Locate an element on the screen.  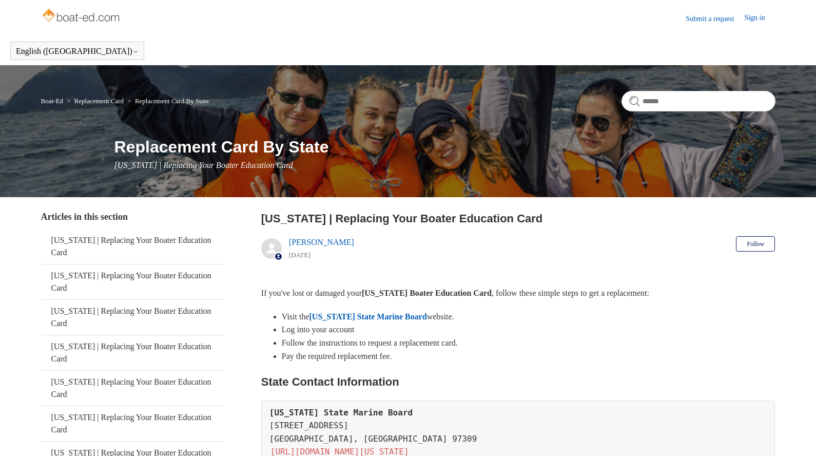
li: Replacement Card By State is located at coordinates (167, 101).